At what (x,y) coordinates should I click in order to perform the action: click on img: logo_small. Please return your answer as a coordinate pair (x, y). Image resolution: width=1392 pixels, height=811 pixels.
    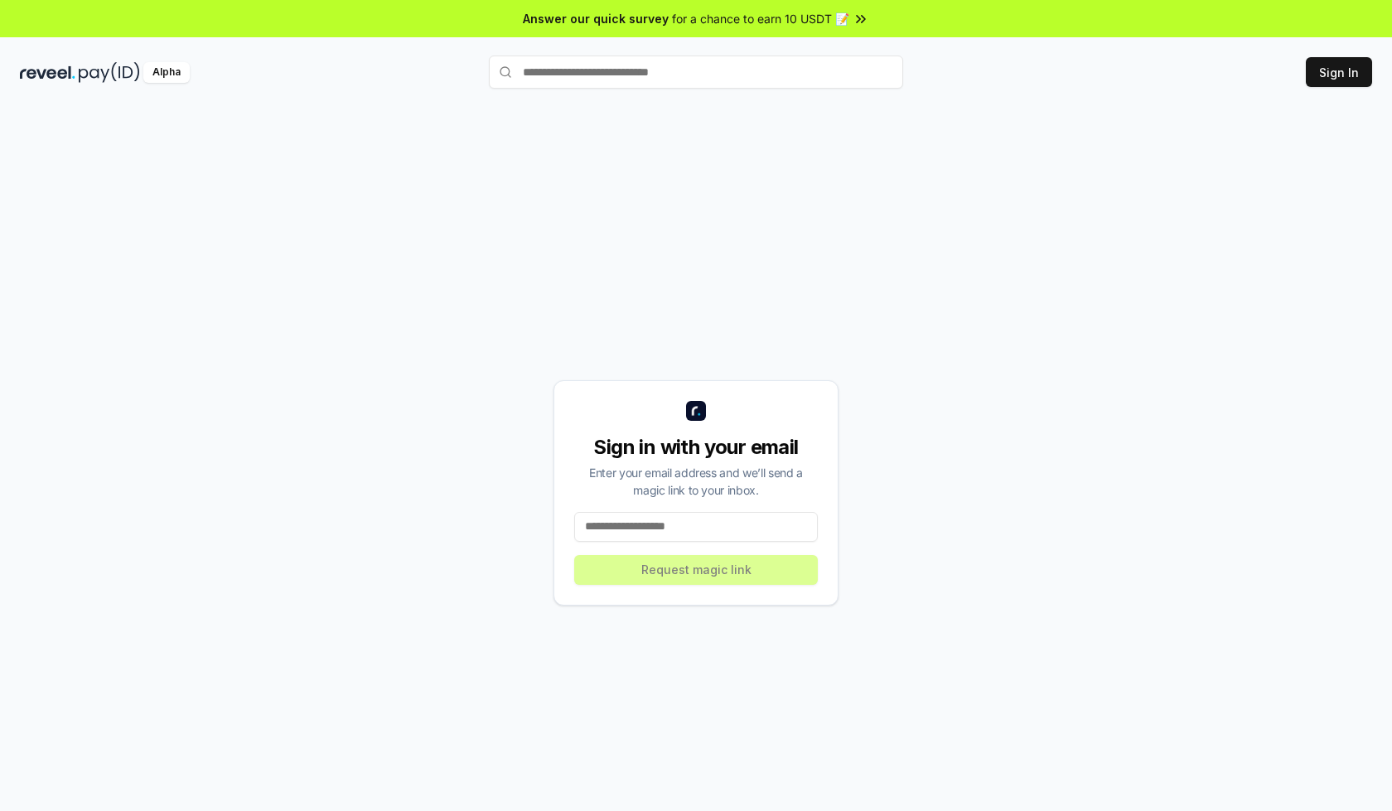
    Looking at the image, I should click on (696, 411).